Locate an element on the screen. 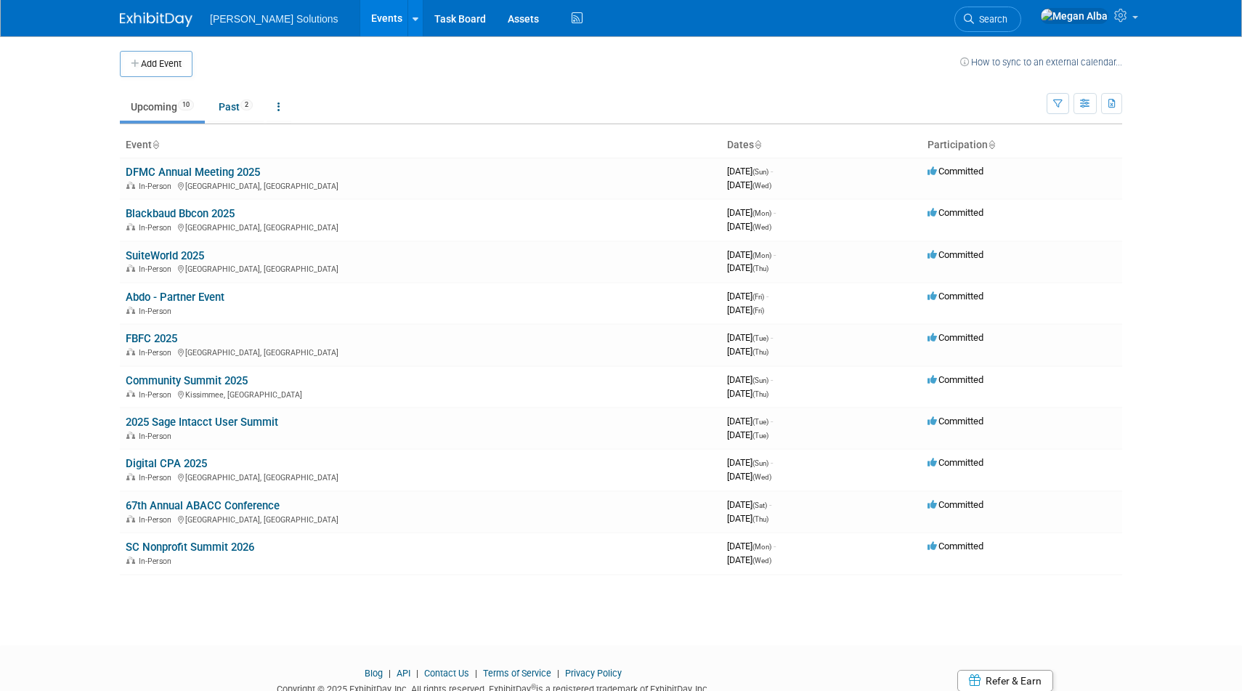 Image resolution: width=1242 pixels, height=691 pixels. a: Past2 is located at coordinates (235, 107).